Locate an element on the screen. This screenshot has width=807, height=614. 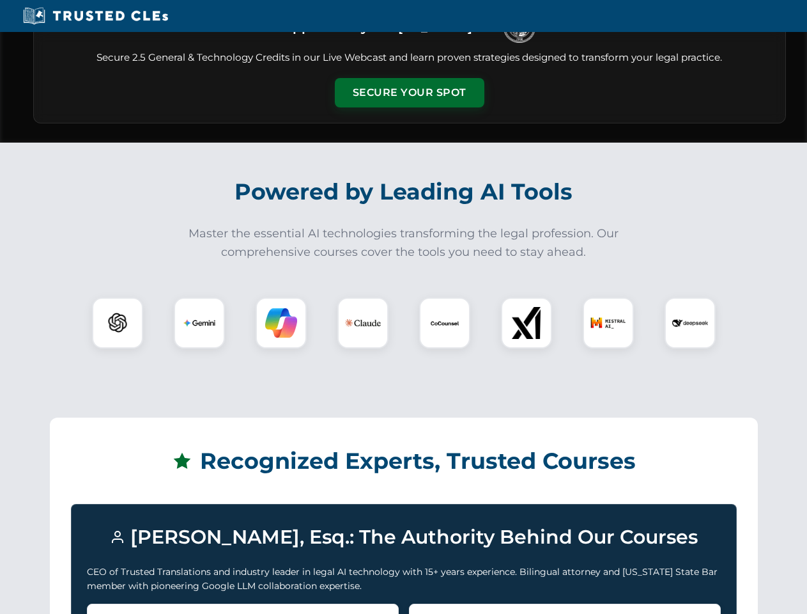
img: Copilot Logo is located at coordinates (281, 323).